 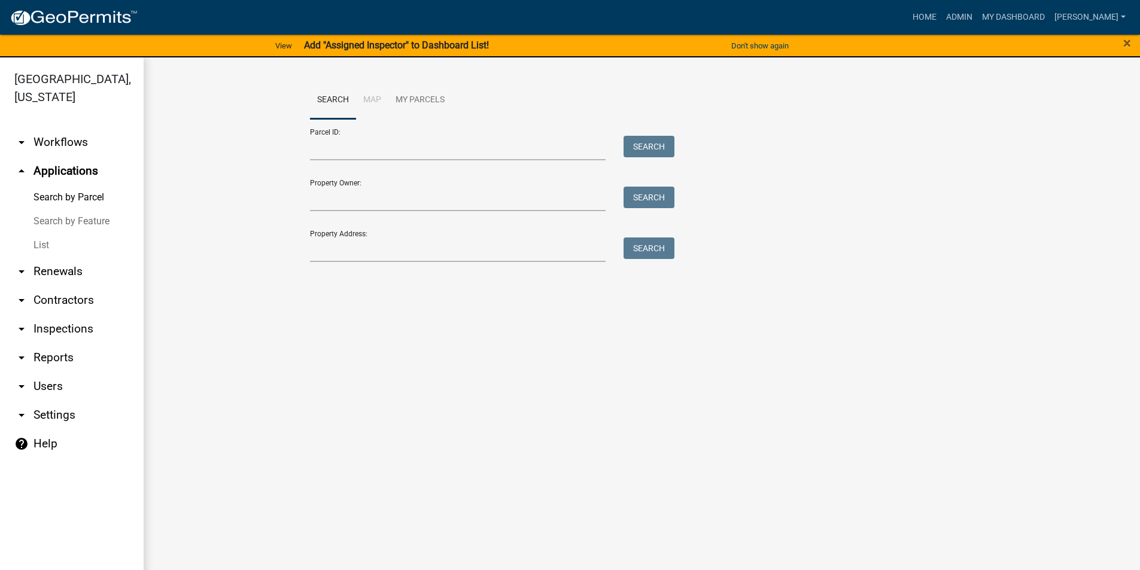 I want to click on button: Don't show again, so click(x=760, y=45).